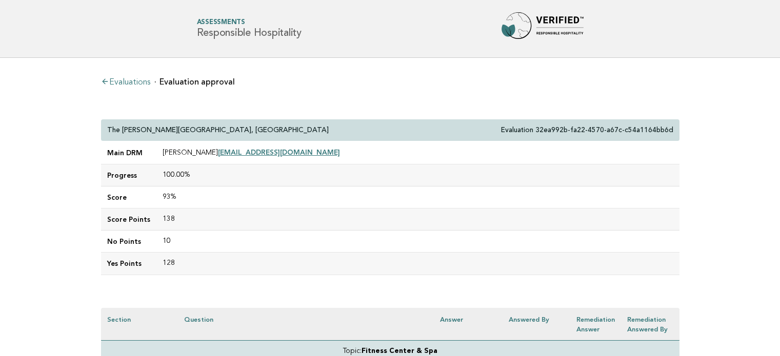 Image resolution: width=780 pixels, height=356 pixels. What do you see at coordinates (194, 82) in the screenshot?
I see `li: Evaluation approval` at bounding box center [194, 82].